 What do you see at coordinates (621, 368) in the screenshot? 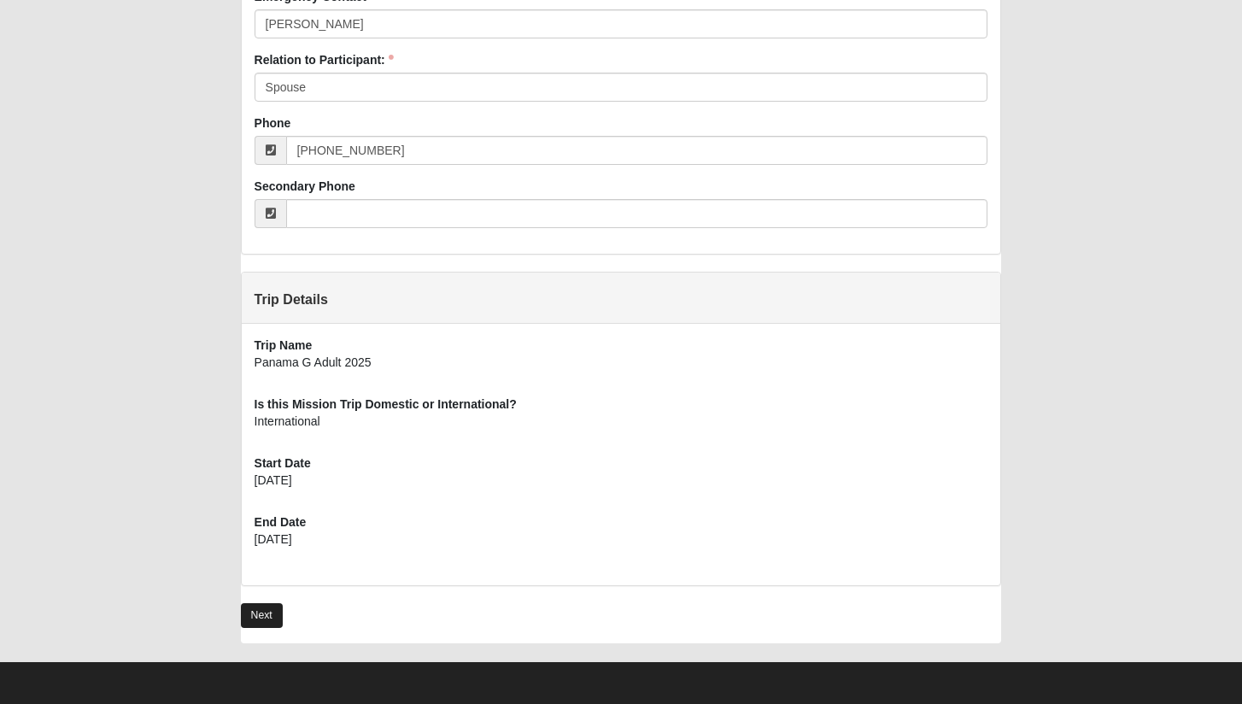
I see `div: Panama G Adult 2025` at bounding box center [621, 368].